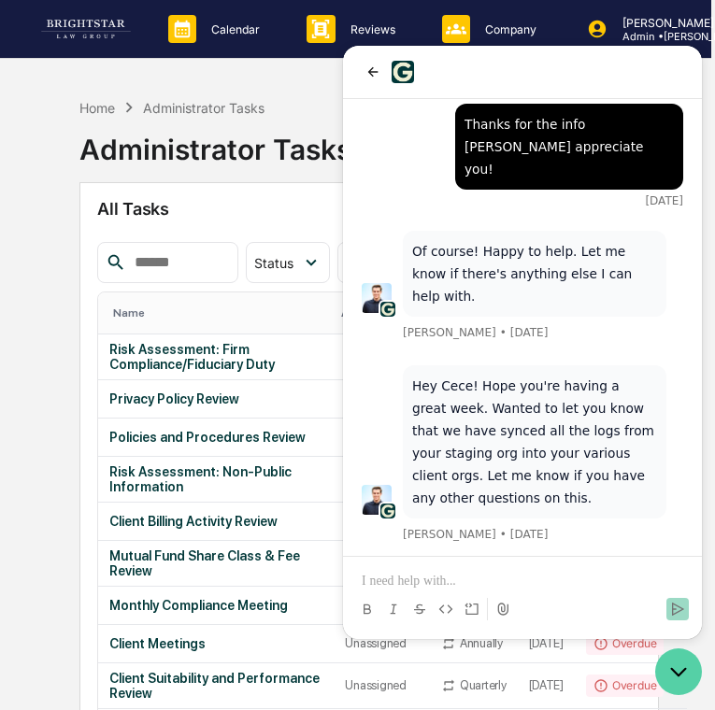 The image size is (715, 710). What do you see at coordinates (216, 606) in the screenshot?
I see `div: Monthly Compliance Meeting` at bounding box center [216, 606].